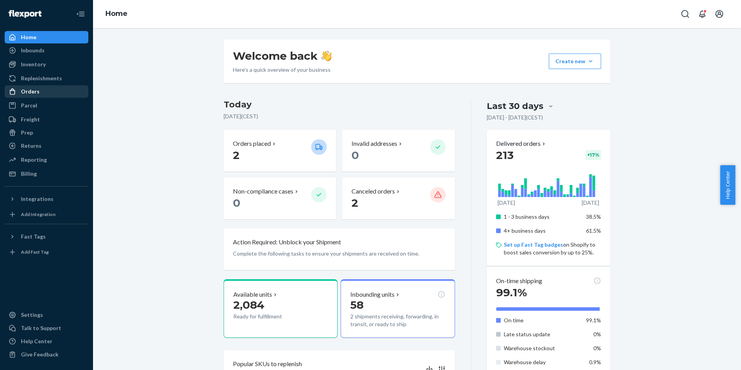  Describe the element at coordinates (38, 214) in the screenshot. I see `div: Add Integration` at that location.